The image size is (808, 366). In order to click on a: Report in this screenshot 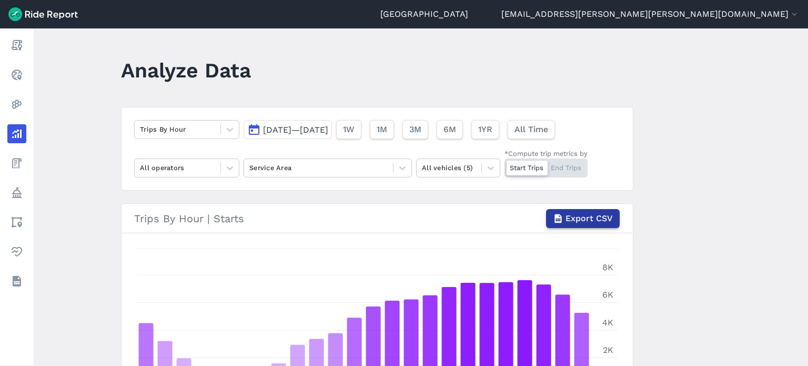, I will do `click(17, 45)`.